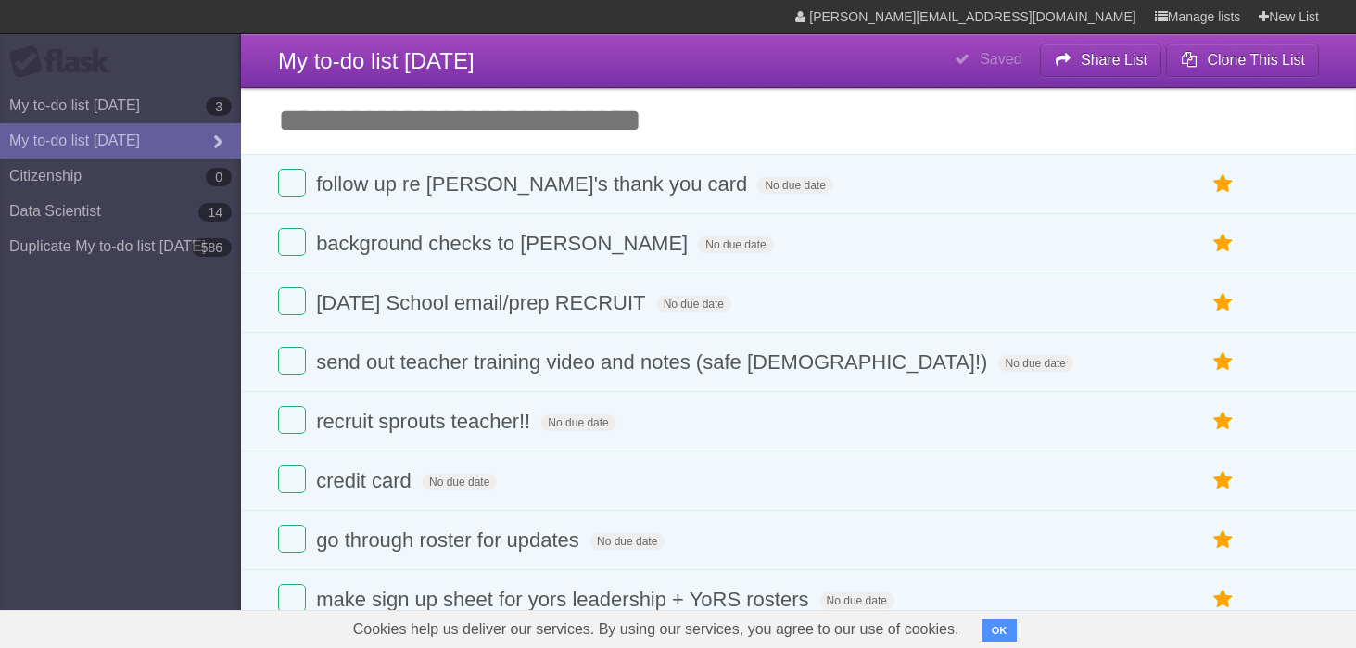 The image size is (1356, 648). Describe the element at coordinates (450, 539) in the screenshot. I see `span: go through roster for updates` at that location.